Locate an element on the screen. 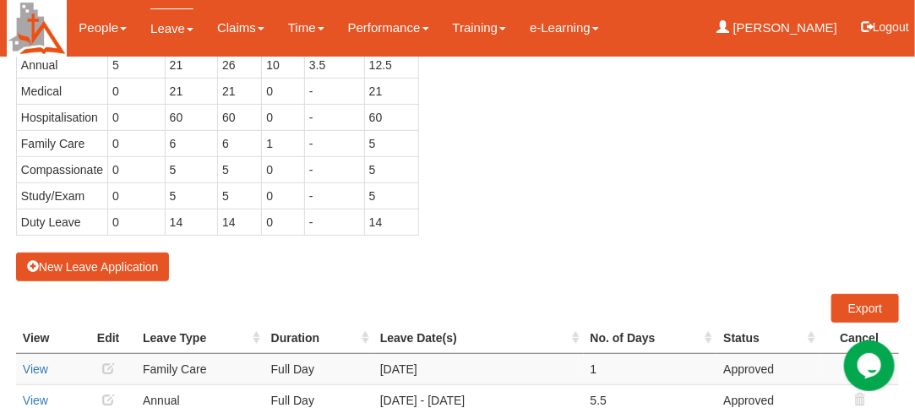  a: e-Learning is located at coordinates (564, 28).